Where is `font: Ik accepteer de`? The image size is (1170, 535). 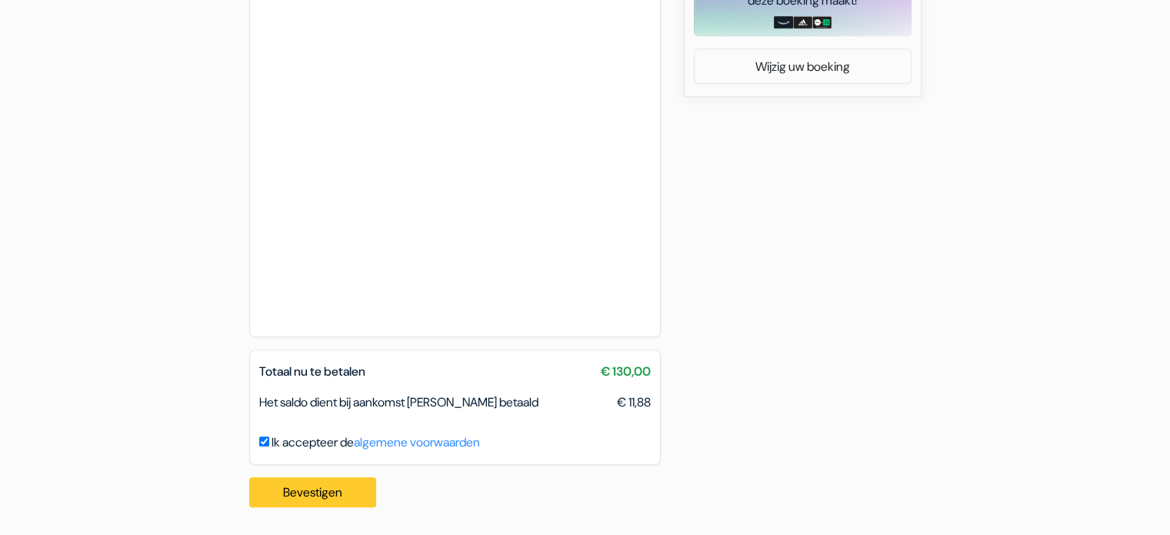 font: Ik accepteer de is located at coordinates (312, 442).